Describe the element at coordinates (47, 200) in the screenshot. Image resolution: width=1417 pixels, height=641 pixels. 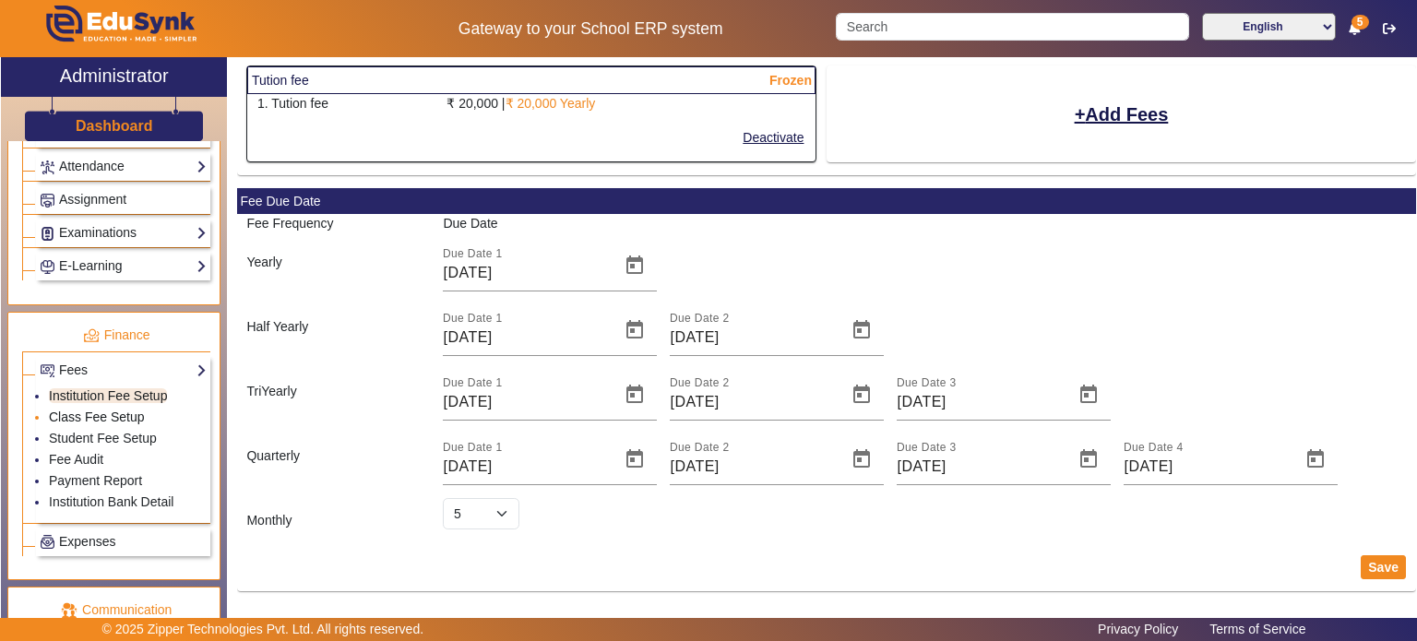
I see `img: Assignments.png` at that location.